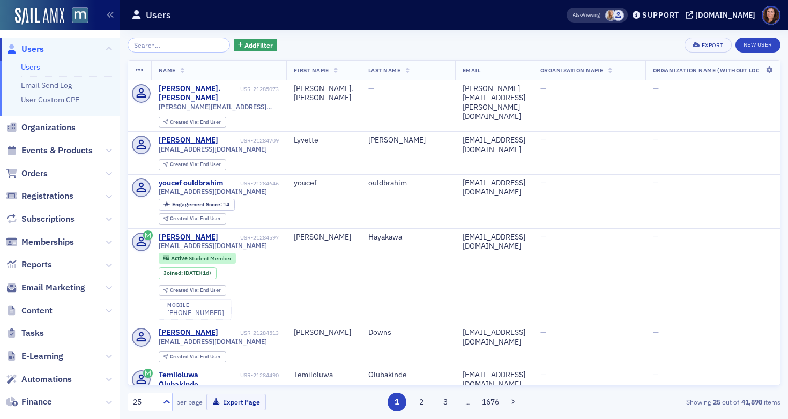 Image resolution: width=788 pixels, height=419 pixels. What do you see at coordinates (48, 128) in the screenshot?
I see `span: Organizations` at bounding box center [48, 128].